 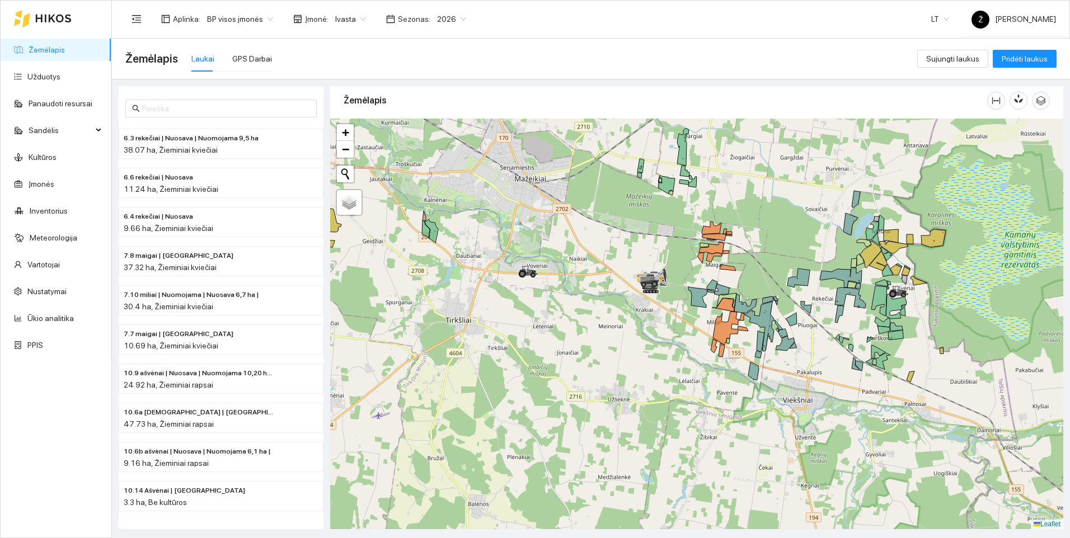 What do you see at coordinates (197, 452) in the screenshot?
I see `span: 10.6b ašvėnai | Nuosava | Nuomojama 6,1 ha |` at bounding box center [197, 452].